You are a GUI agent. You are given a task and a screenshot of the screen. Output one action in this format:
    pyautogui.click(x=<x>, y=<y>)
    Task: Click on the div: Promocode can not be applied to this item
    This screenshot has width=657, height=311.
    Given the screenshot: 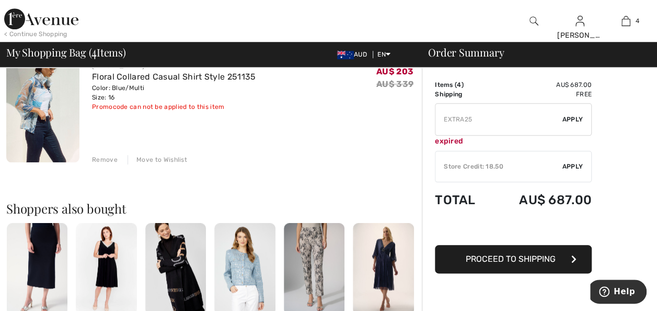 What is the action you would take?
    pyautogui.click(x=174, y=107)
    